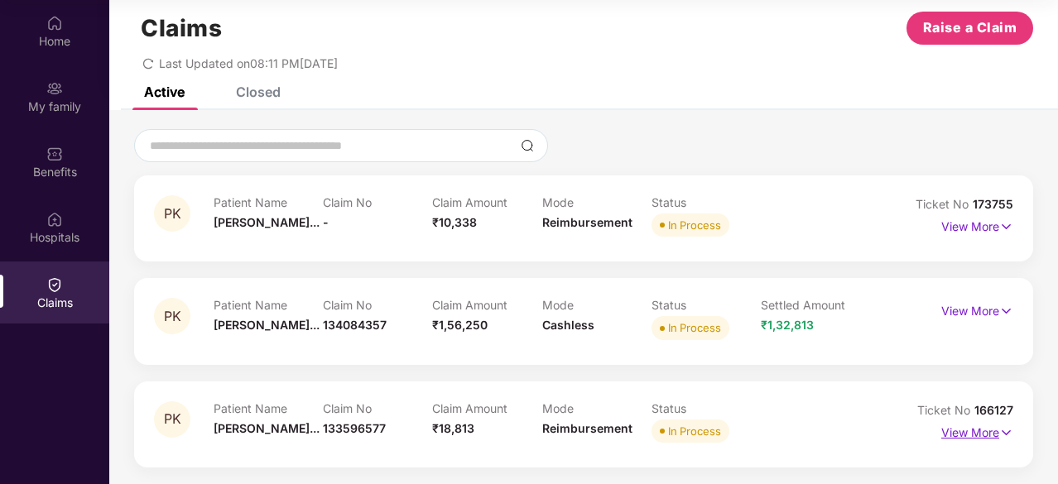 The height and width of the screenshot is (484, 1058). What do you see at coordinates (55, 219) in the screenshot?
I see `img: svg+xml;base64,PHN2ZyBpZD0iSG9zcGl0YWxzIiB4bWxucz0iaHR0cDovL3d3dy53My5vcmcvMjAwMC9zdmciIHdpZHRoPS...` at bounding box center [55, 219].